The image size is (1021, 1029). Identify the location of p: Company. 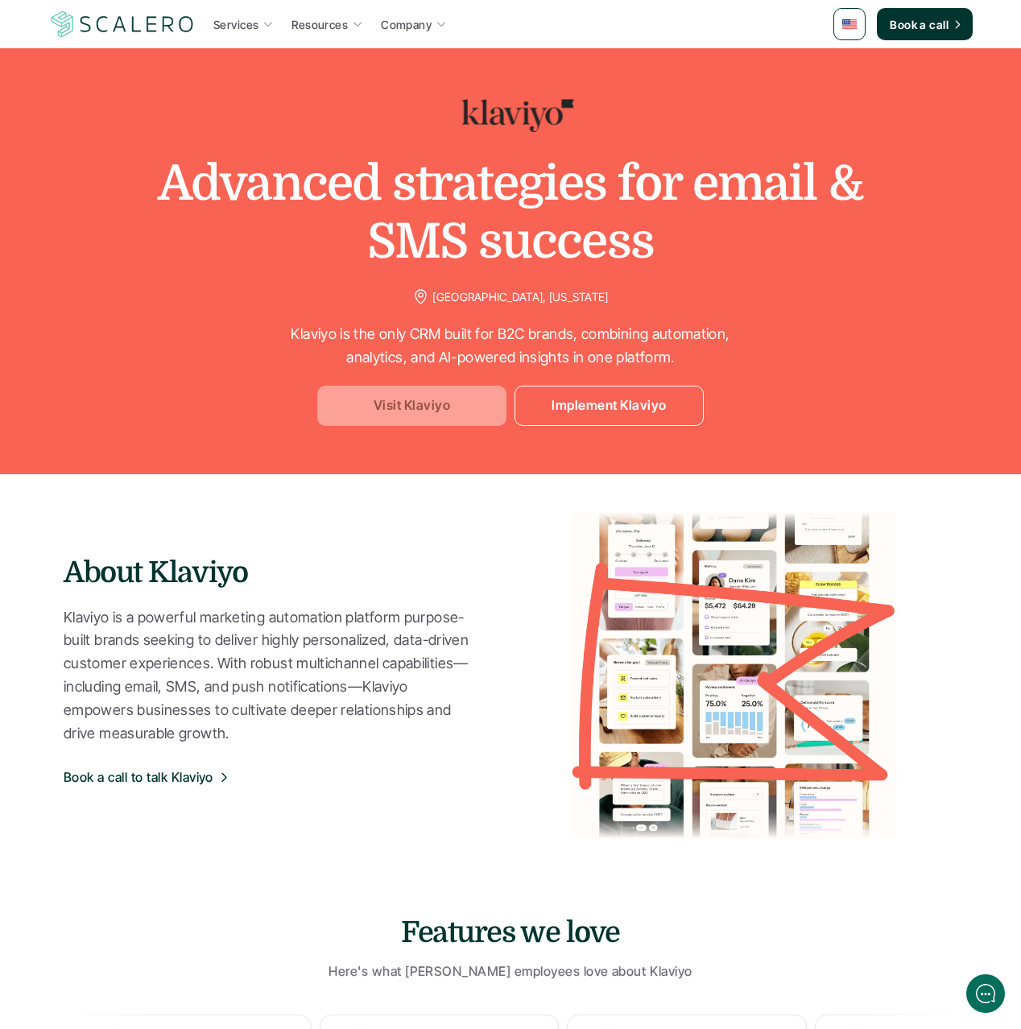
(406, 24).